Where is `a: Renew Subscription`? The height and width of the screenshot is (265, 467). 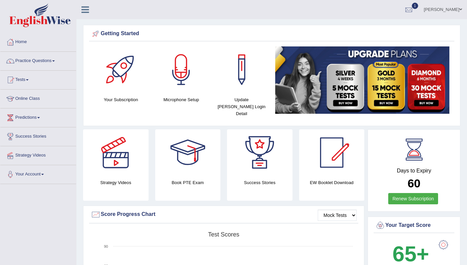 a: Renew Subscription is located at coordinates (413, 199).